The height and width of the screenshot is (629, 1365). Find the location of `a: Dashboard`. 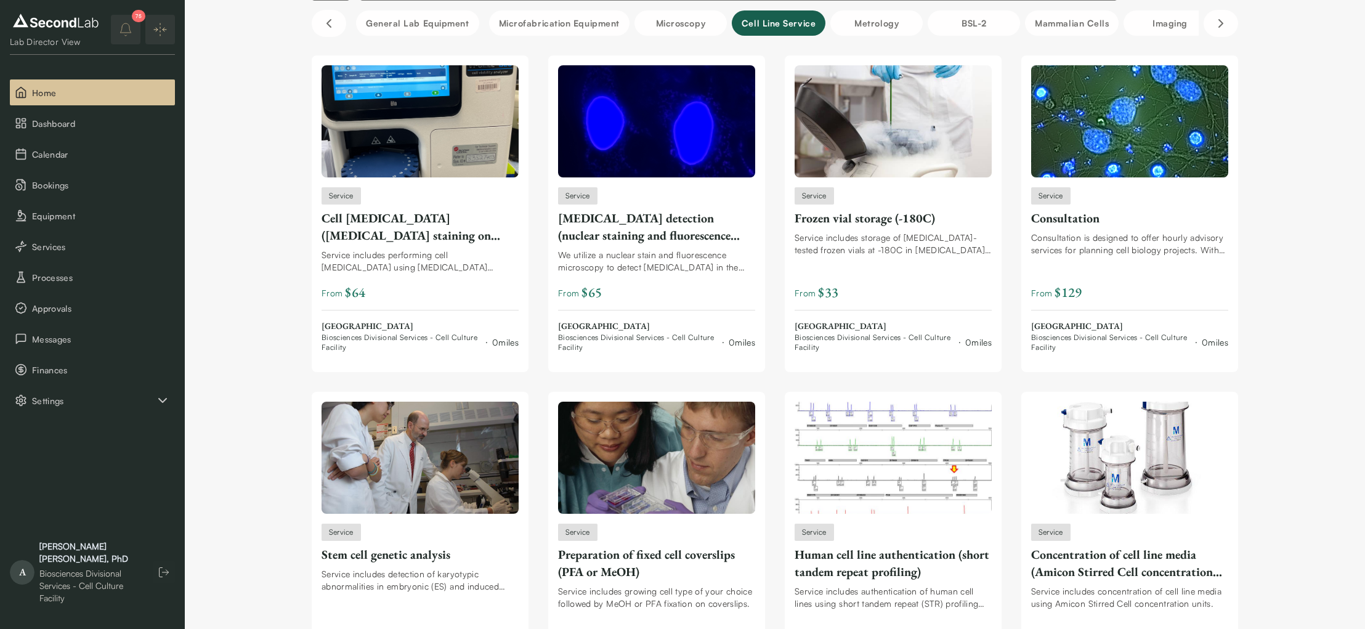

a: Dashboard is located at coordinates (92, 123).